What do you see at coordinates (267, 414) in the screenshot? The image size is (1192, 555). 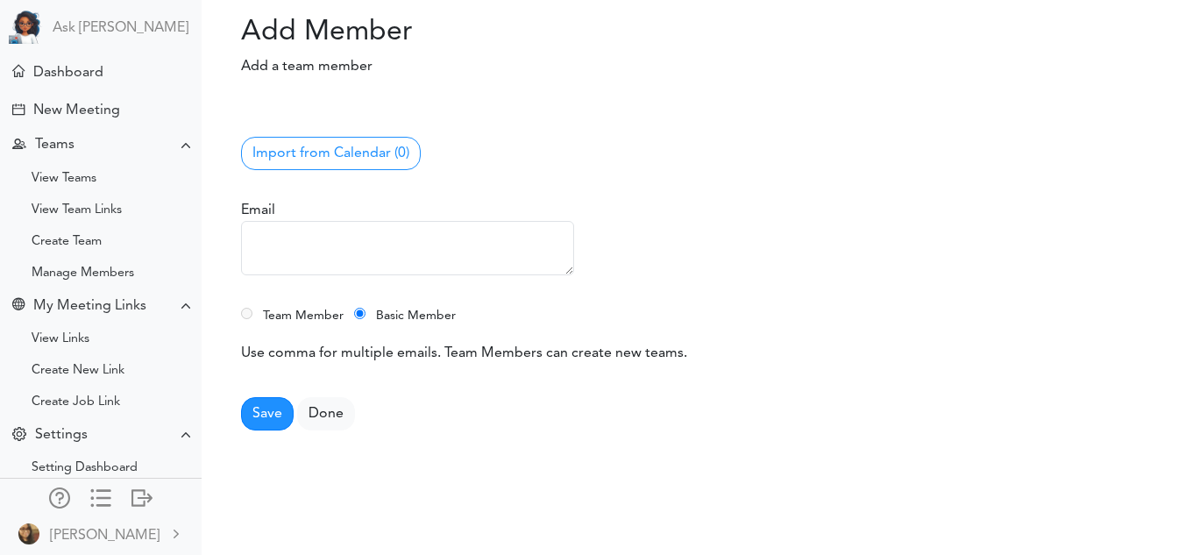 I see `button: Save` at bounding box center [267, 414].